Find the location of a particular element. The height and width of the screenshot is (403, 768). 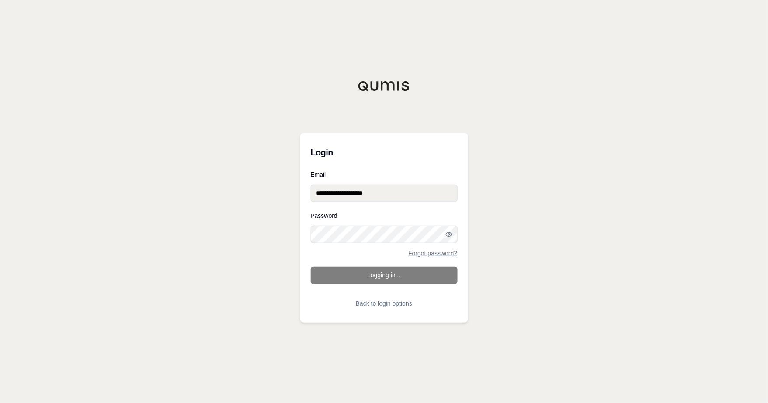

h3: Login is located at coordinates (384, 153).